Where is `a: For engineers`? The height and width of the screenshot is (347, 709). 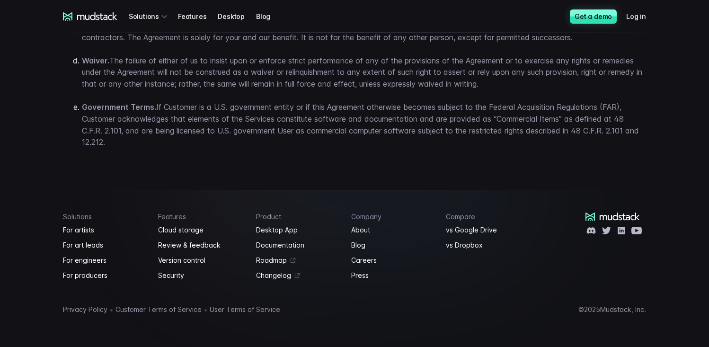 a: For engineers is located at coordinates (105, 260).